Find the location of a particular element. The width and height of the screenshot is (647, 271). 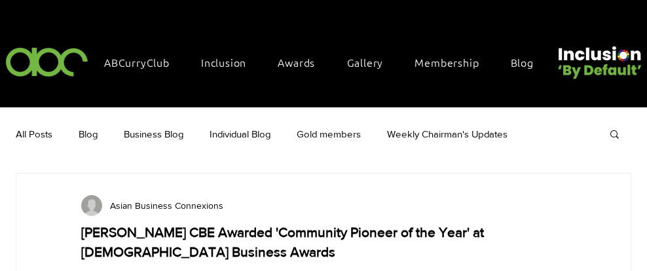

nav: Blog is located at coordinates (305, 134).